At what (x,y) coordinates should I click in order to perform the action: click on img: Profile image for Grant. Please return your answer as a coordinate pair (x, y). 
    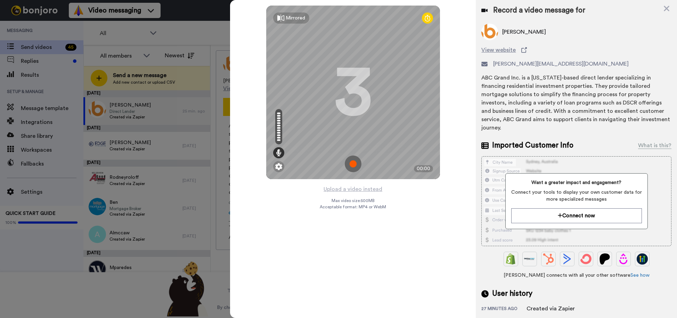
    Looking at the image, I should click on (21, 26).